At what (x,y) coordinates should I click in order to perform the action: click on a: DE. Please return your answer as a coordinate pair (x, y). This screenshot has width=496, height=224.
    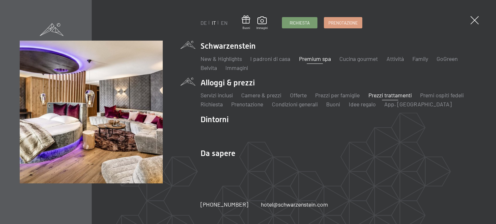
    Looking at the image, I should click on (204, 23).